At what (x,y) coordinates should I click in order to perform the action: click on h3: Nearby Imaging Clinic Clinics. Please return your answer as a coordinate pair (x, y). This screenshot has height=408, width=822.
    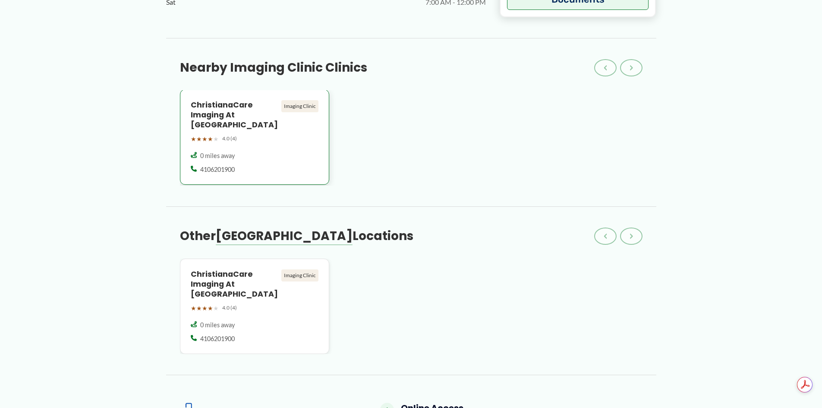
    Looking at the image, I should click on (273, 68).